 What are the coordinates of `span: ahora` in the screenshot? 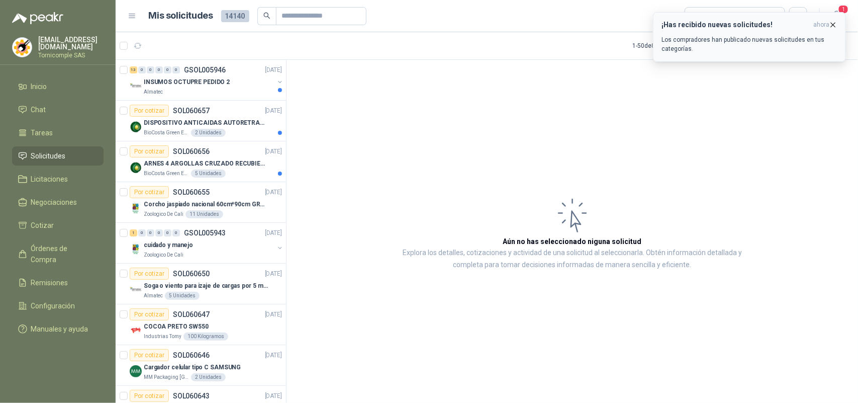 It's located at (821, 25).